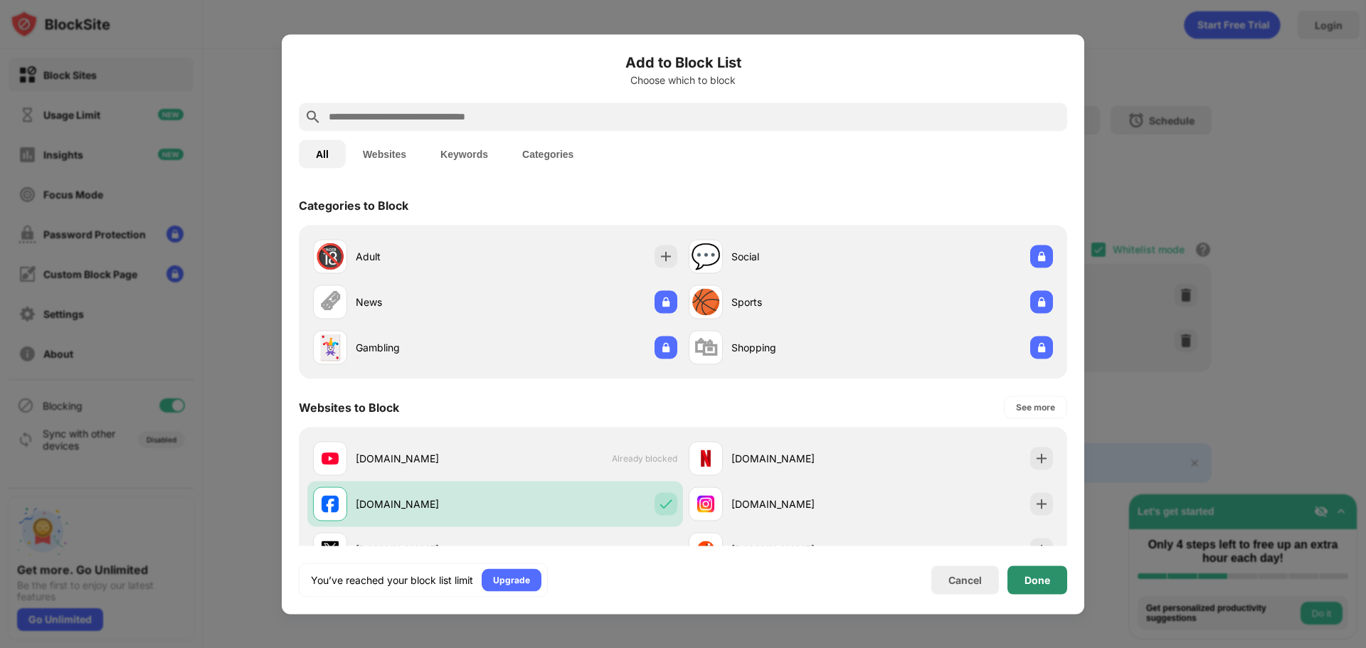  What do you see at coordinates (511, 580) in the screenshot?
I see `div: Upgrade` at bounding box center [511, 580].